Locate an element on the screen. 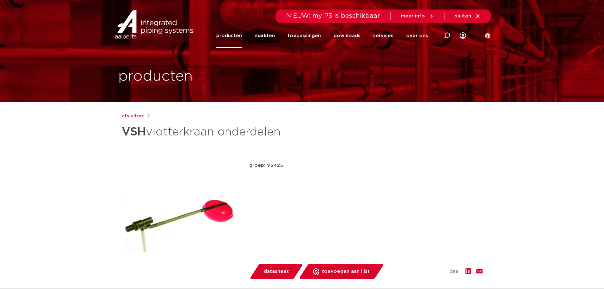 This screenshot has width=604, height=289. a: sluiten is located at coordinates (468, 16).